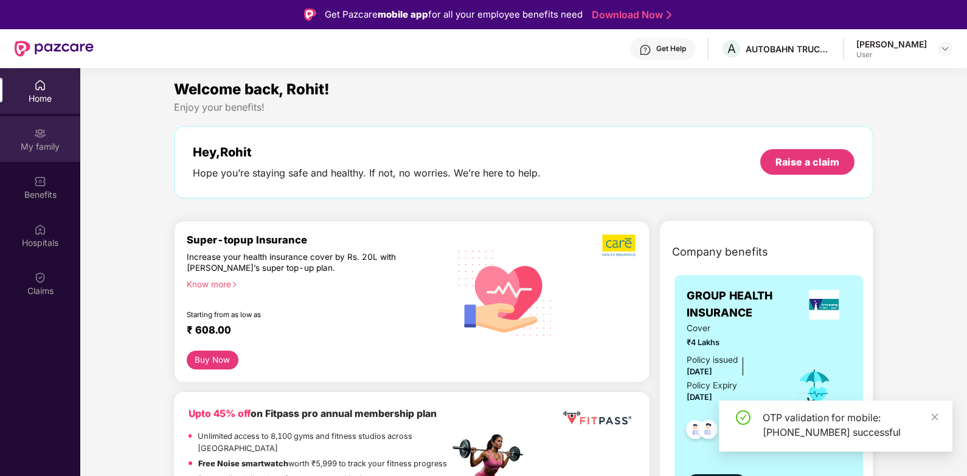 The width and height of the screenshot is (967, 476). What do you see at coordinates (788, 49) in the screenshot?
I see `div: AUTOBAHN TRUCKING` at bounding box center [788, 49].